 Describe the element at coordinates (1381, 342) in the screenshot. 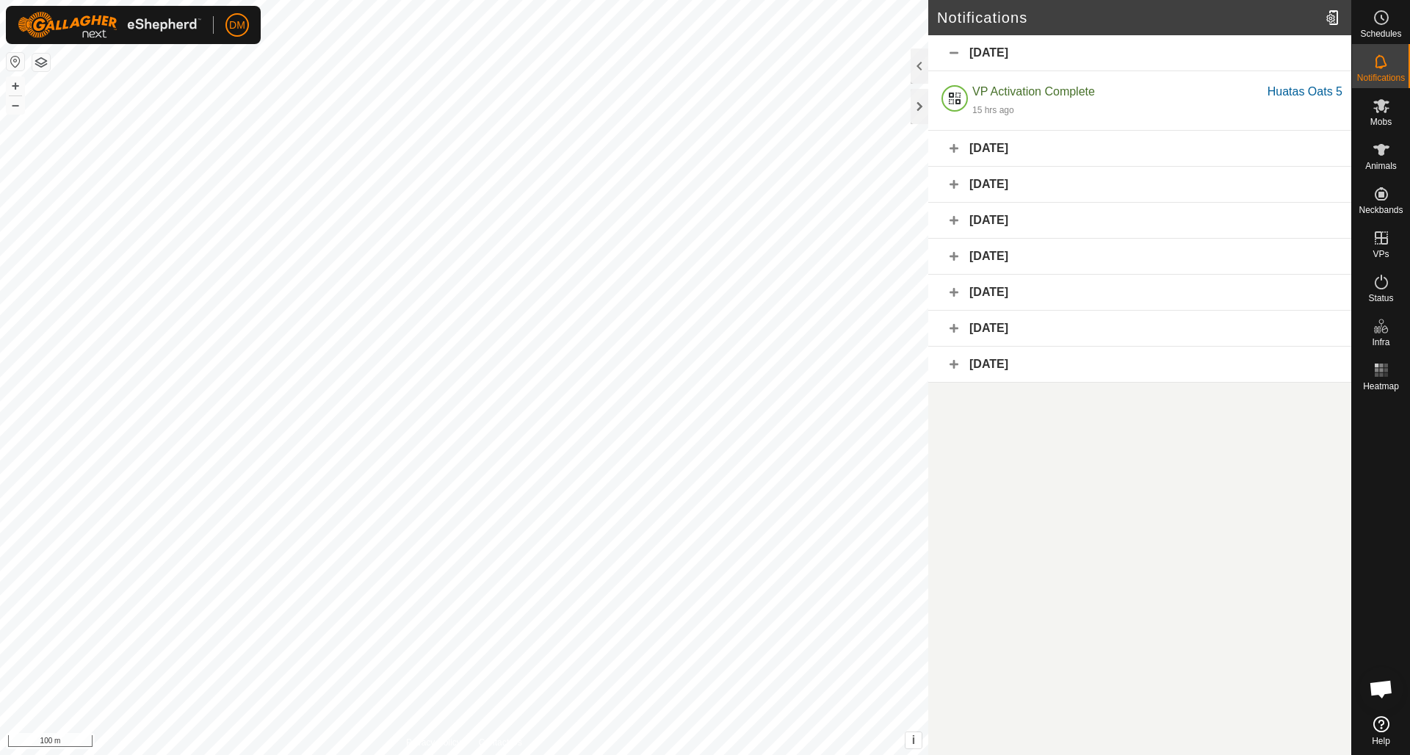

I see `span: Infra` at that location.